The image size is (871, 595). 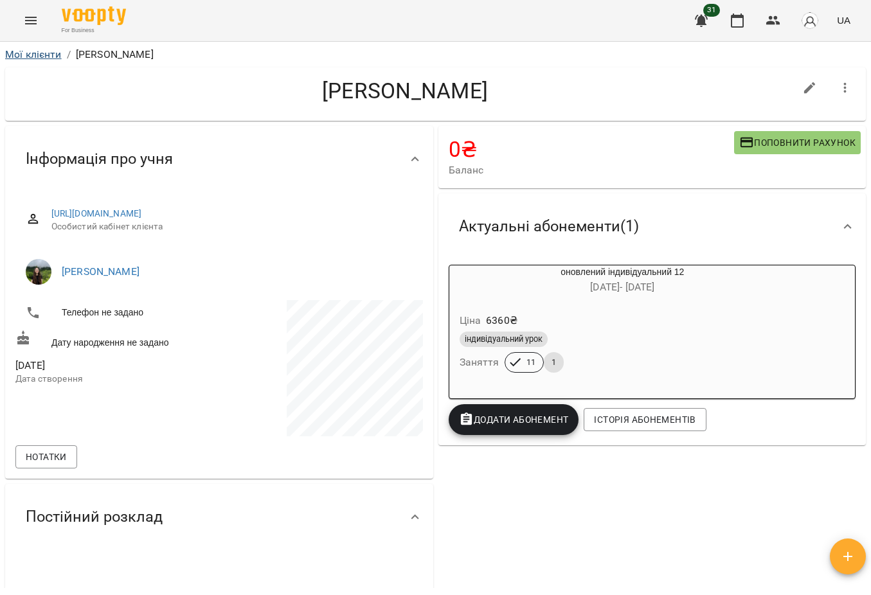 What do you see at coordinates (99, 159) in the screenshot?
I see `span: Інформація про учня` at bounding box center [99, 159].